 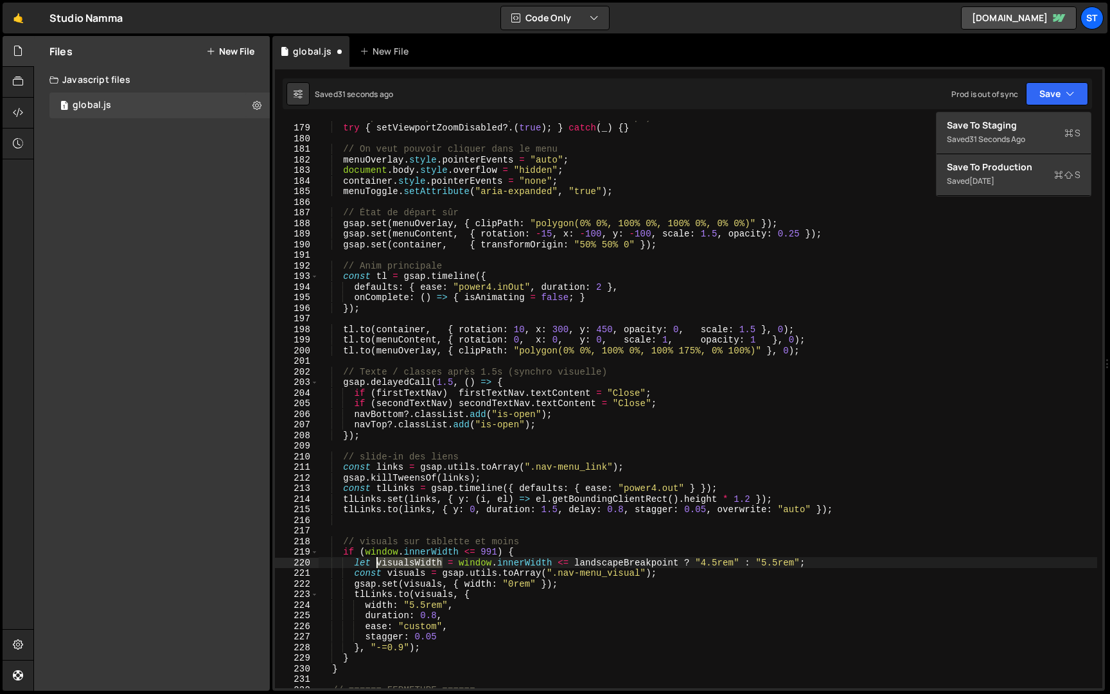 What do you see at coordinates (297, 499) in the screenshot?
I see `div: 214` at bounding box center [297, 499].